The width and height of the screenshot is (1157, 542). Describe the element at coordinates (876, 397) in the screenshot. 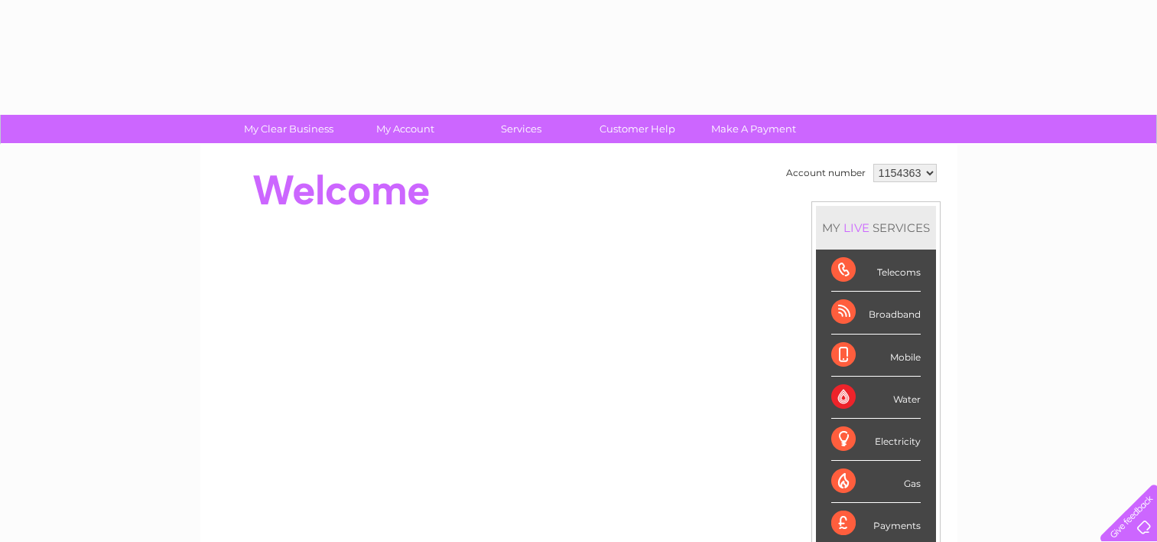

I see `div: Water` at that location.